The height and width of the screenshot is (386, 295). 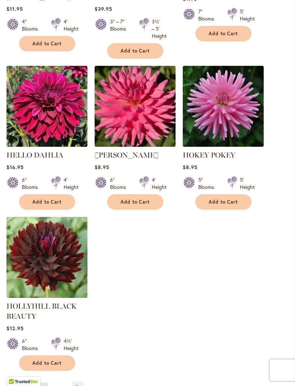 What do you see at coordinates (15, 9) in the screenshot?
I see `span: $11.95` at bounding box center [15, 9].